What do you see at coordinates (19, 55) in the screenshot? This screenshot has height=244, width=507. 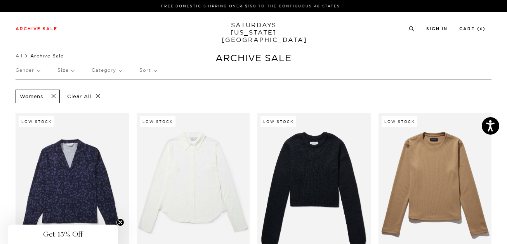 I see `a: All` at bounding box center [19, 55].